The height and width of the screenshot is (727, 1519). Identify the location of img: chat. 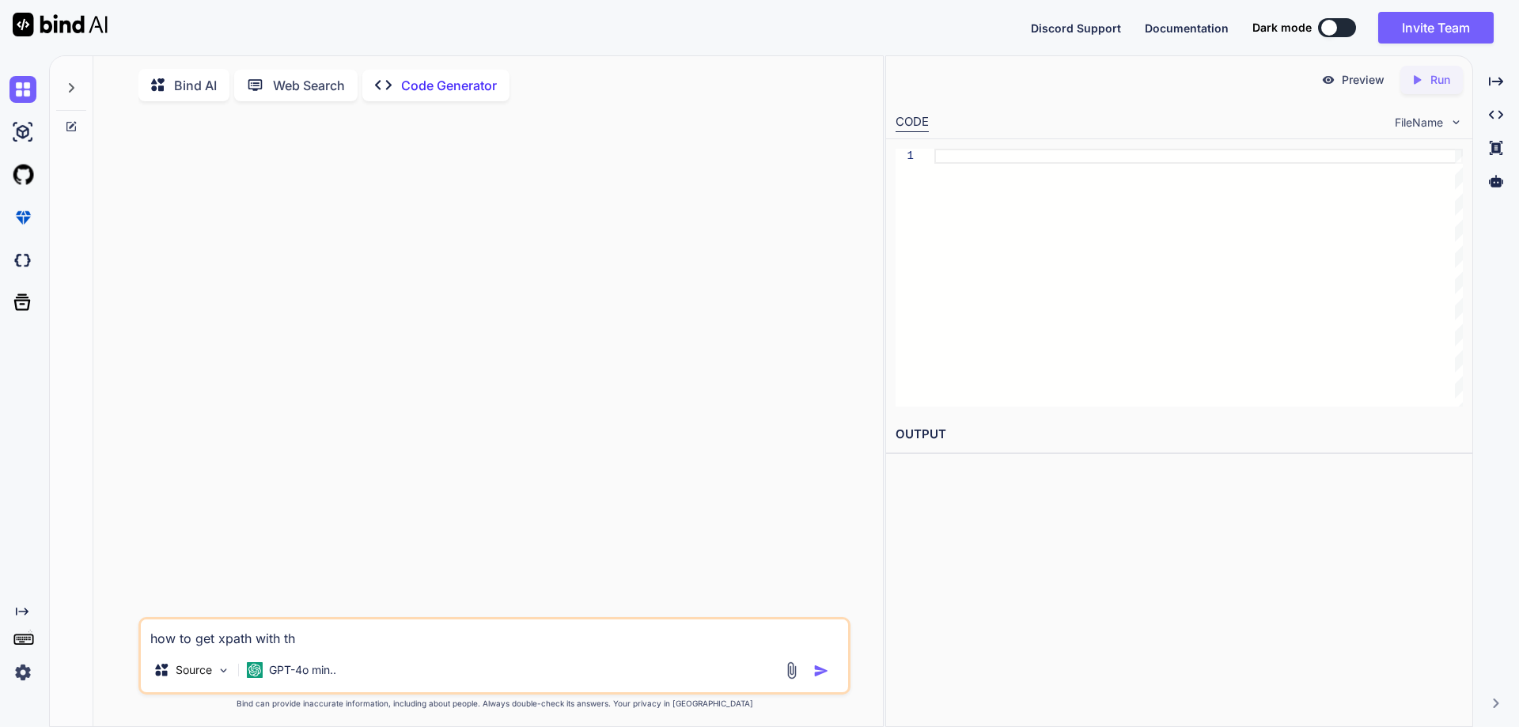
(23, 89).